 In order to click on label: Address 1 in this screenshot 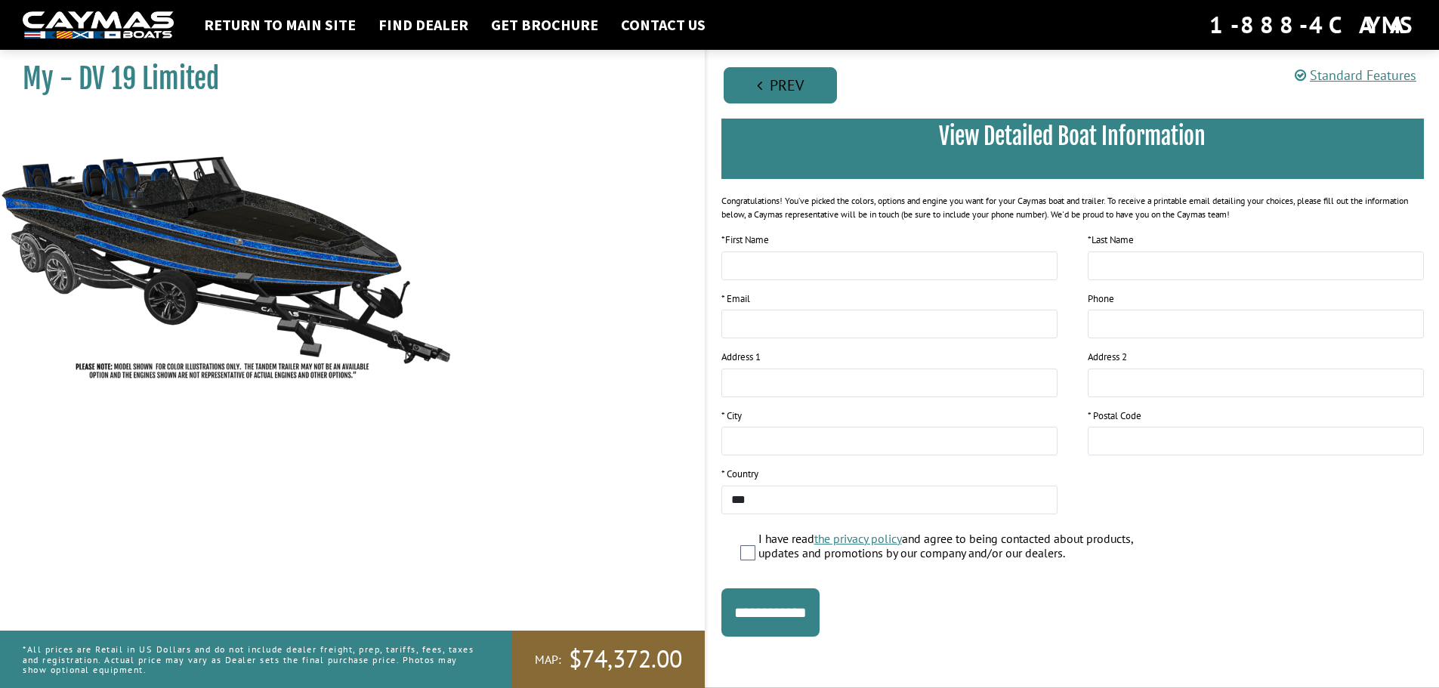, I will do `click(741, 357)`.